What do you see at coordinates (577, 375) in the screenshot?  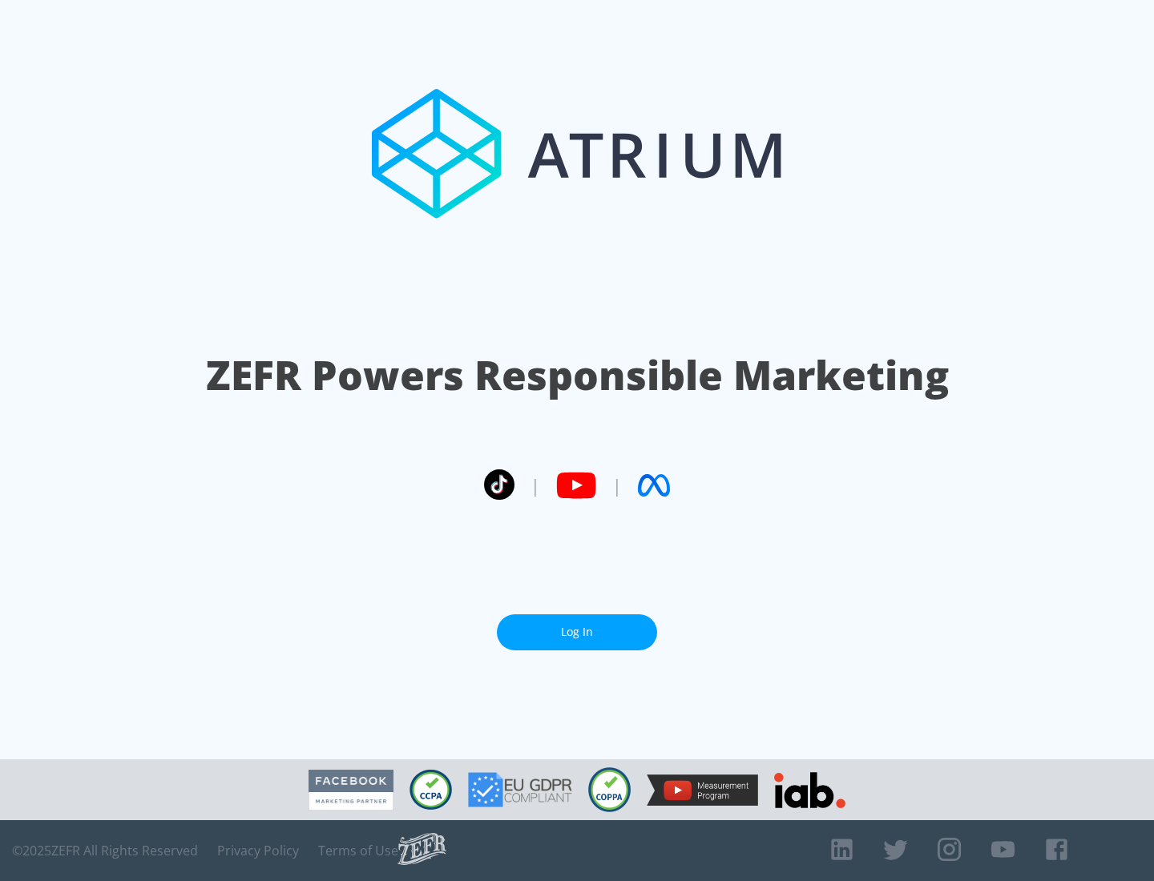 I see `h1: ZEFR Powers Responsible Marketing` at bounding box center [577, 375].